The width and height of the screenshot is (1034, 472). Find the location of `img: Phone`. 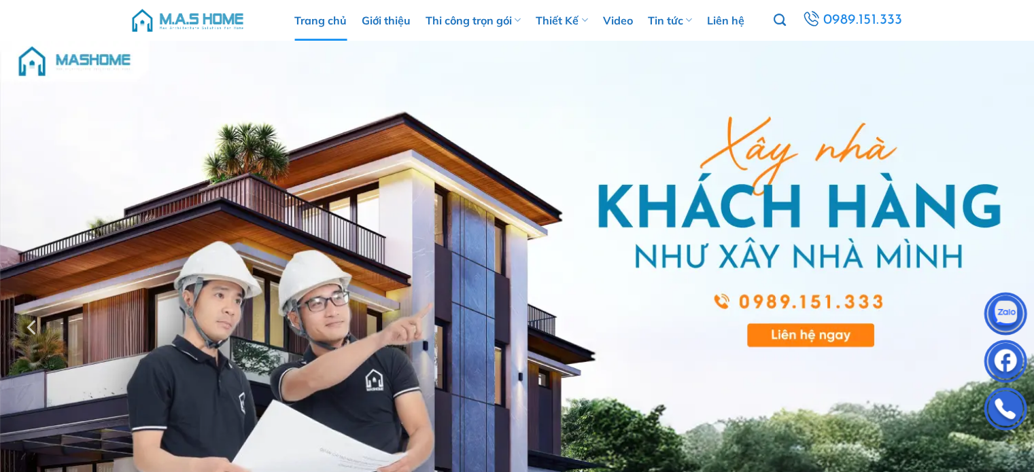

img: Phone is located at coordinates (1005, 411).